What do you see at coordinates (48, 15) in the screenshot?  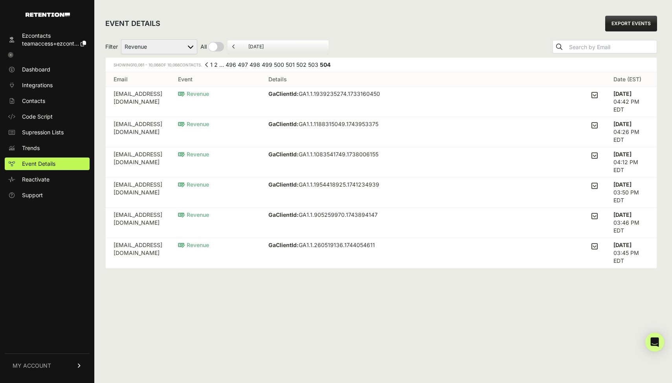 I see `img: Retention.com` at bounding box center [48, 15].